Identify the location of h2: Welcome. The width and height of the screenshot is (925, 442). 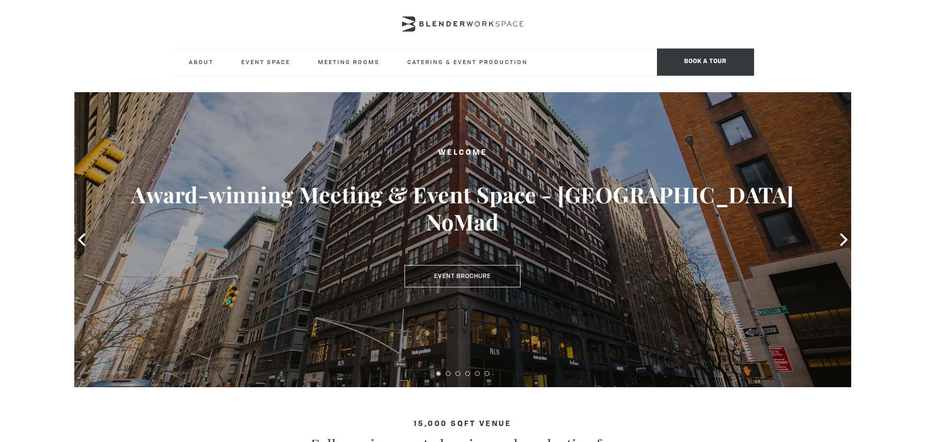
(463, 153).